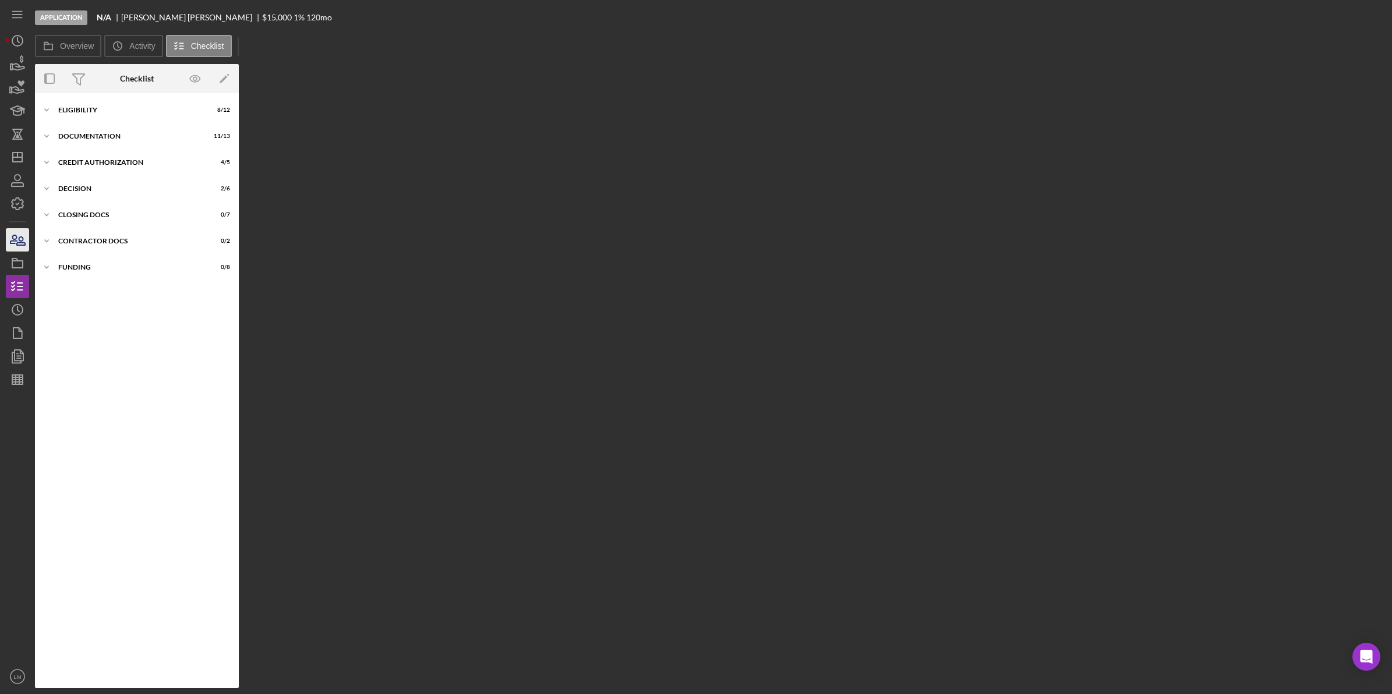 This screenshot has height=694, width=1392. Describe the element at coordinates (220, 241) in the screenshot. I see `div: 0 / 2` at that location.